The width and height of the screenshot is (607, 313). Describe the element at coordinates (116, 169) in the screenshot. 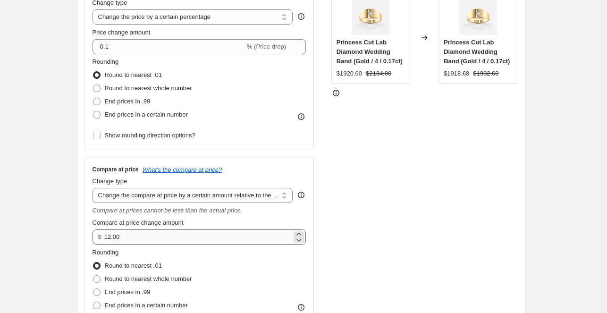

I see `h3: Compare at price` at that location.